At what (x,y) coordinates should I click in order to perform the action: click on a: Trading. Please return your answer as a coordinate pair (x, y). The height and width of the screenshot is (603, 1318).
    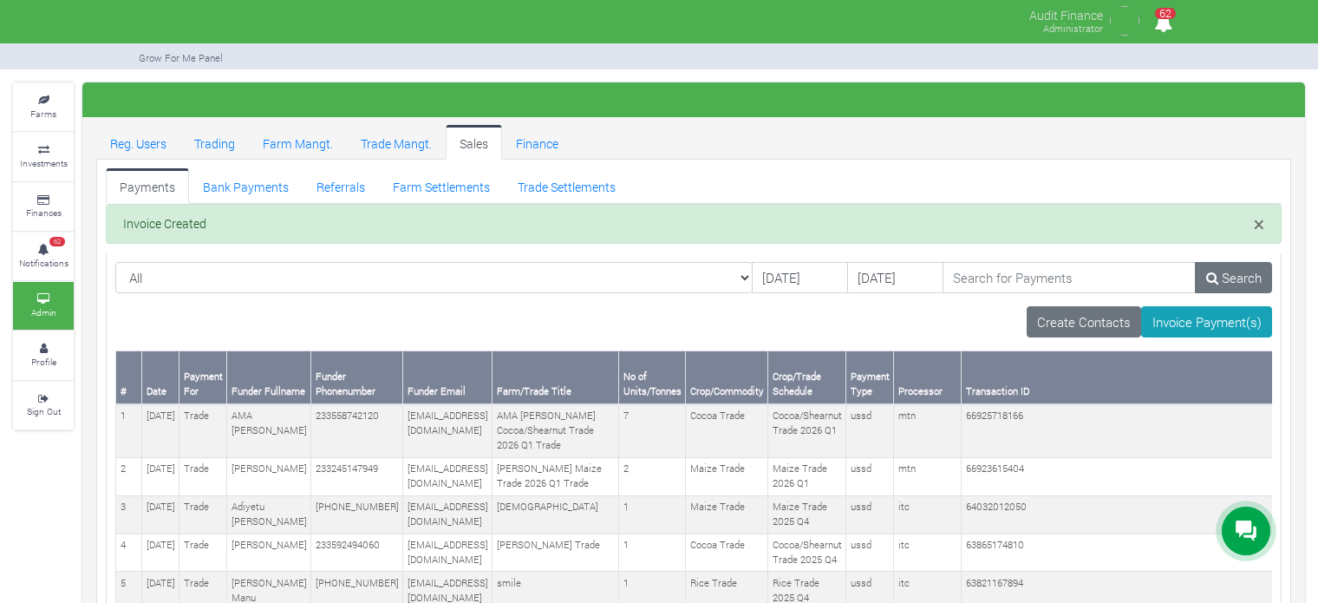
    Looking at the image, I should click on (214, 142).